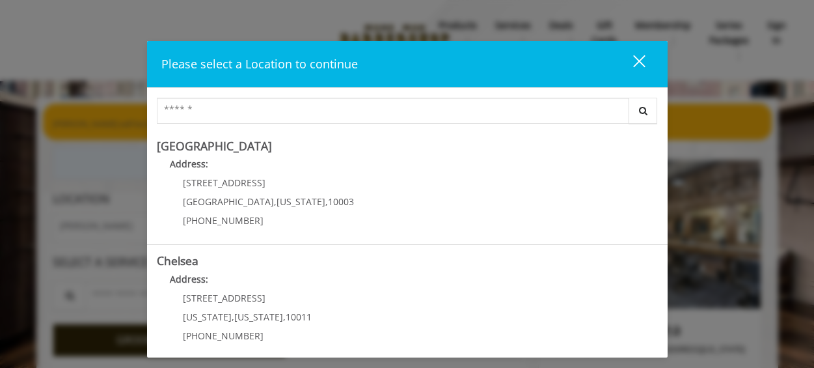  I want to click on div: close dialog, so click(631, 64).